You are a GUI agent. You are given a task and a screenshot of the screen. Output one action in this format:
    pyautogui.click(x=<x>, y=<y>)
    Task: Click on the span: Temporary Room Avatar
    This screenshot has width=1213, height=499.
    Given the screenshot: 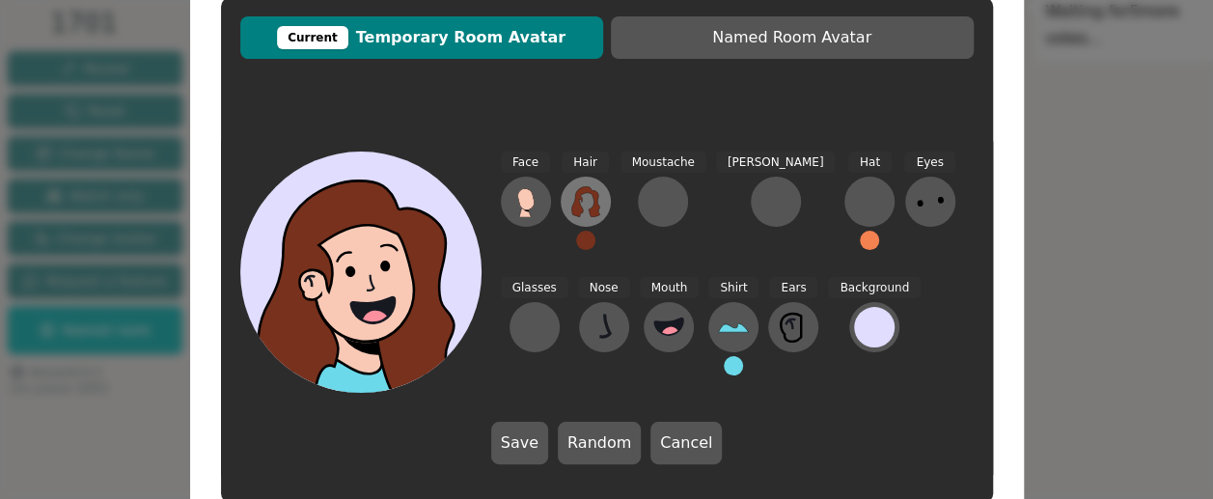 What is the action you would take?
    pyautogui.click(x=422, y=38)
    